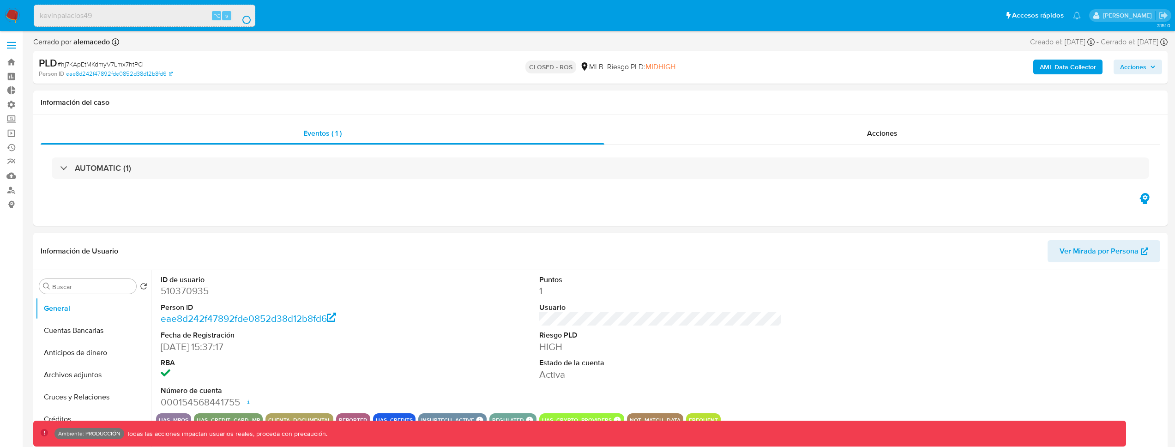  What do you see at coordinates (51, 74) in the screenshot?
I see `b: Person ID` at bounding box center [51, 74].